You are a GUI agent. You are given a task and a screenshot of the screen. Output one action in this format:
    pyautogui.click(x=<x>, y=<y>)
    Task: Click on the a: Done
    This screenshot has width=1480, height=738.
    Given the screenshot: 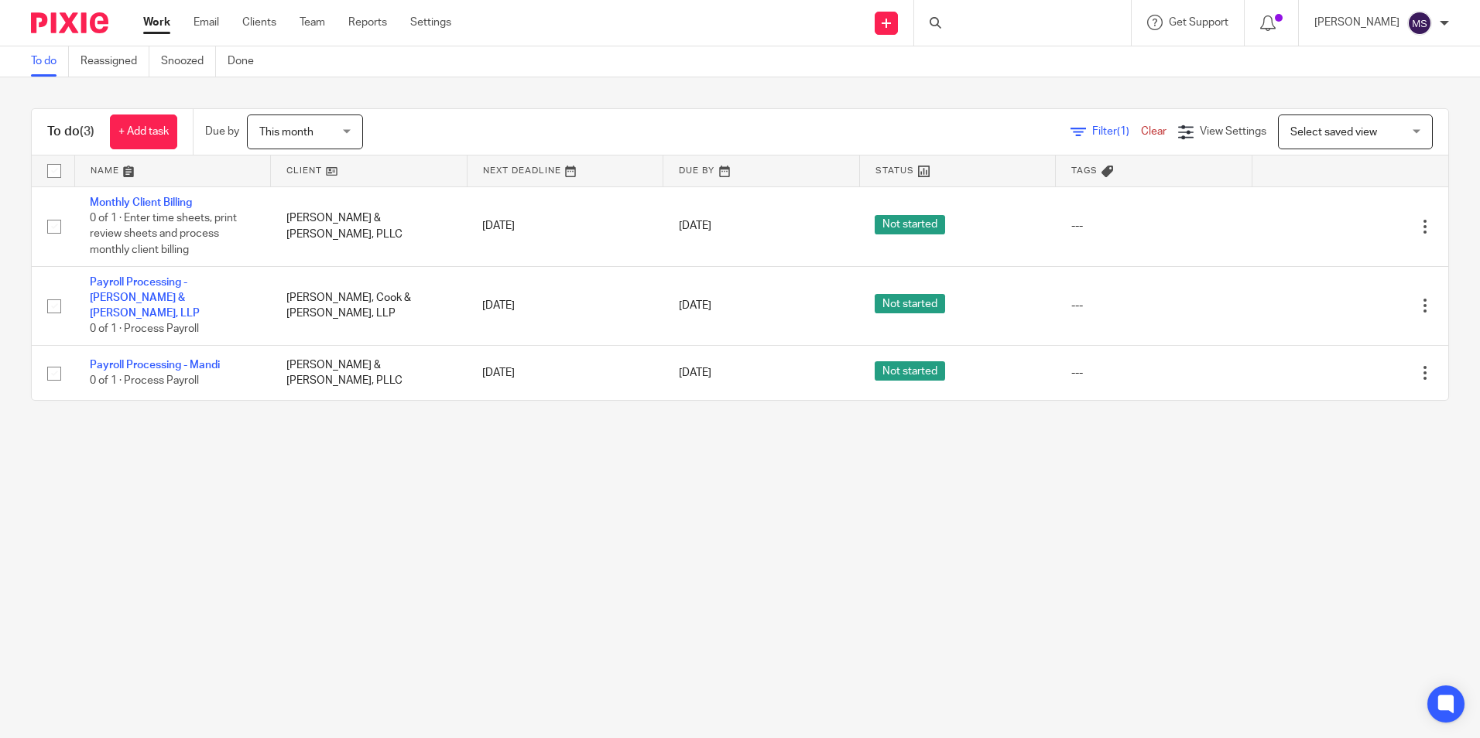 What is the action you would take?
    pyautogui.click(x=246, y=61)
    